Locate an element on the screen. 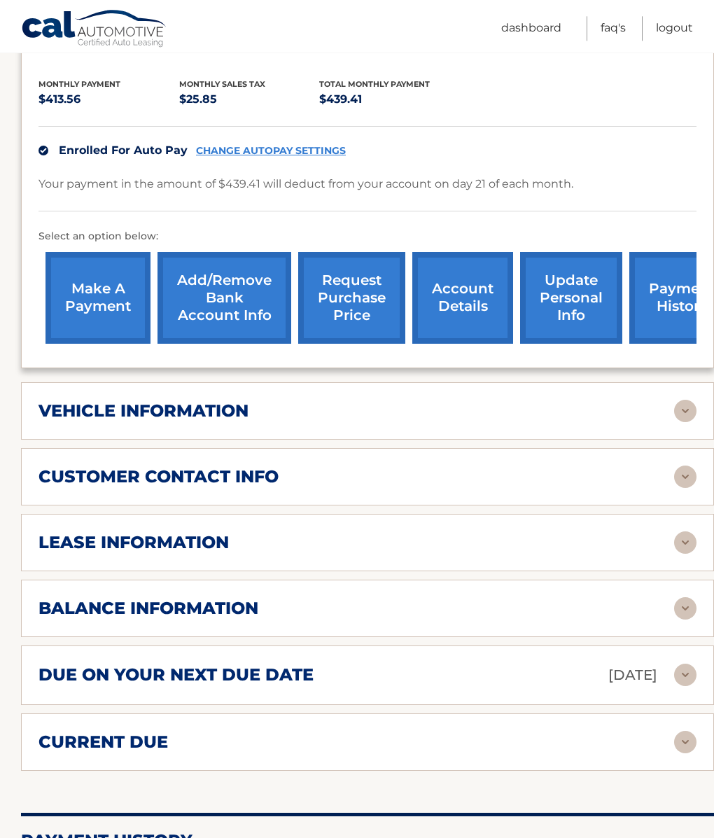 This screenshot has width=714, height=838. img: check.svg is located at coordinates (43, 150).